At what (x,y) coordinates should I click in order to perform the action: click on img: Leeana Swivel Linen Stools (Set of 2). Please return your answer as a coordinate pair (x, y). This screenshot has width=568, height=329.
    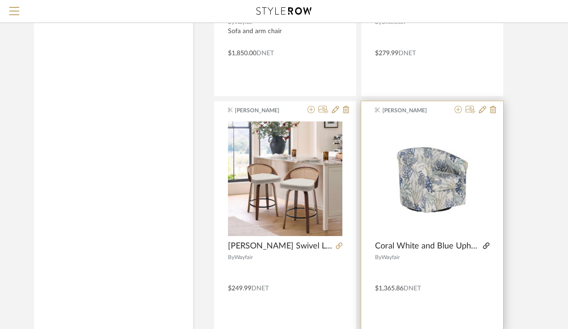
    Looking at the image, I should click on (285, 178).